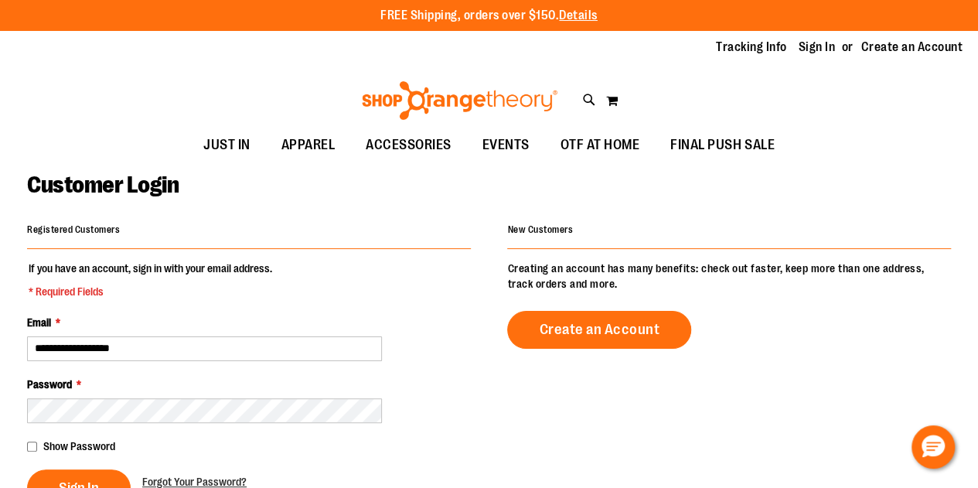 This screenshot has width=978, height=488. What do you see at coordinates (505, 145) in the screenshot?
I see `a: EVENTS` at bounding box center [505, 145].